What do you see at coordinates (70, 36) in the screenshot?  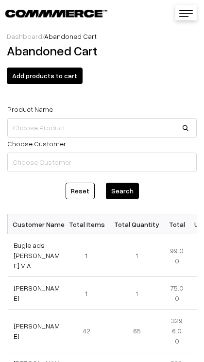 I see `span: Abandoned Cart` at bounding box center [70, 36].